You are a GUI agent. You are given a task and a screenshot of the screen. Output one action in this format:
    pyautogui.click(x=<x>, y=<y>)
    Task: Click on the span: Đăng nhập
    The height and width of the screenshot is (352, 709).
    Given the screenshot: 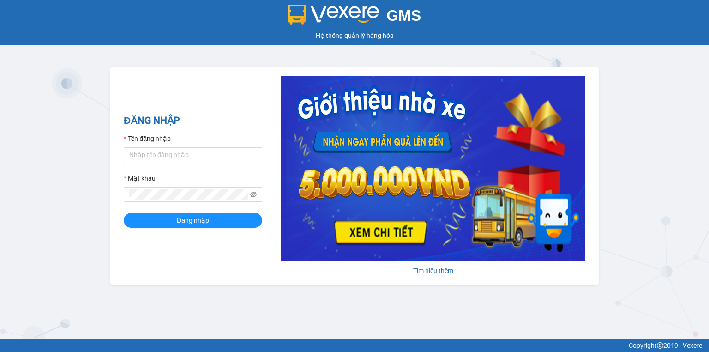 What is the action you would take?
    pyautogui.click(x=193, y=220)
    